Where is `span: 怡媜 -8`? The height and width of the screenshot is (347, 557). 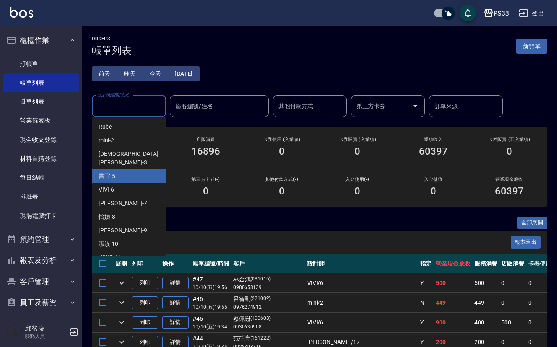
span: 怡媜 -8 is located at coordinates (107, 216).